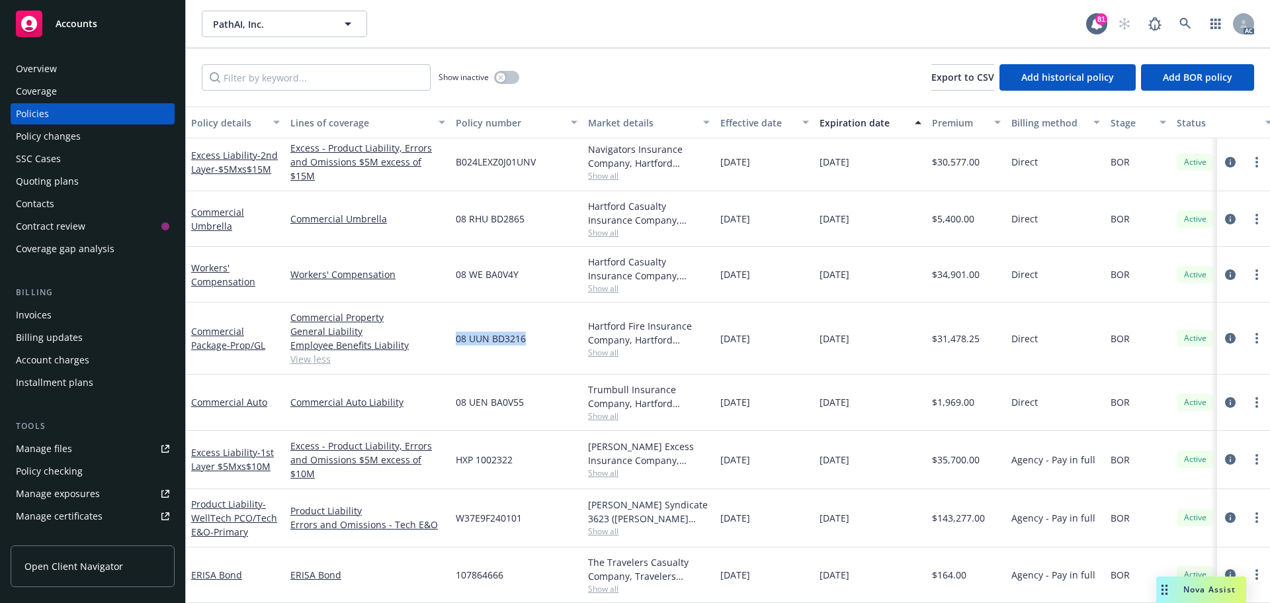 This screenshot has height=603, width=1270. I want to click on input: Filter by keyword..., so click(316, 77).